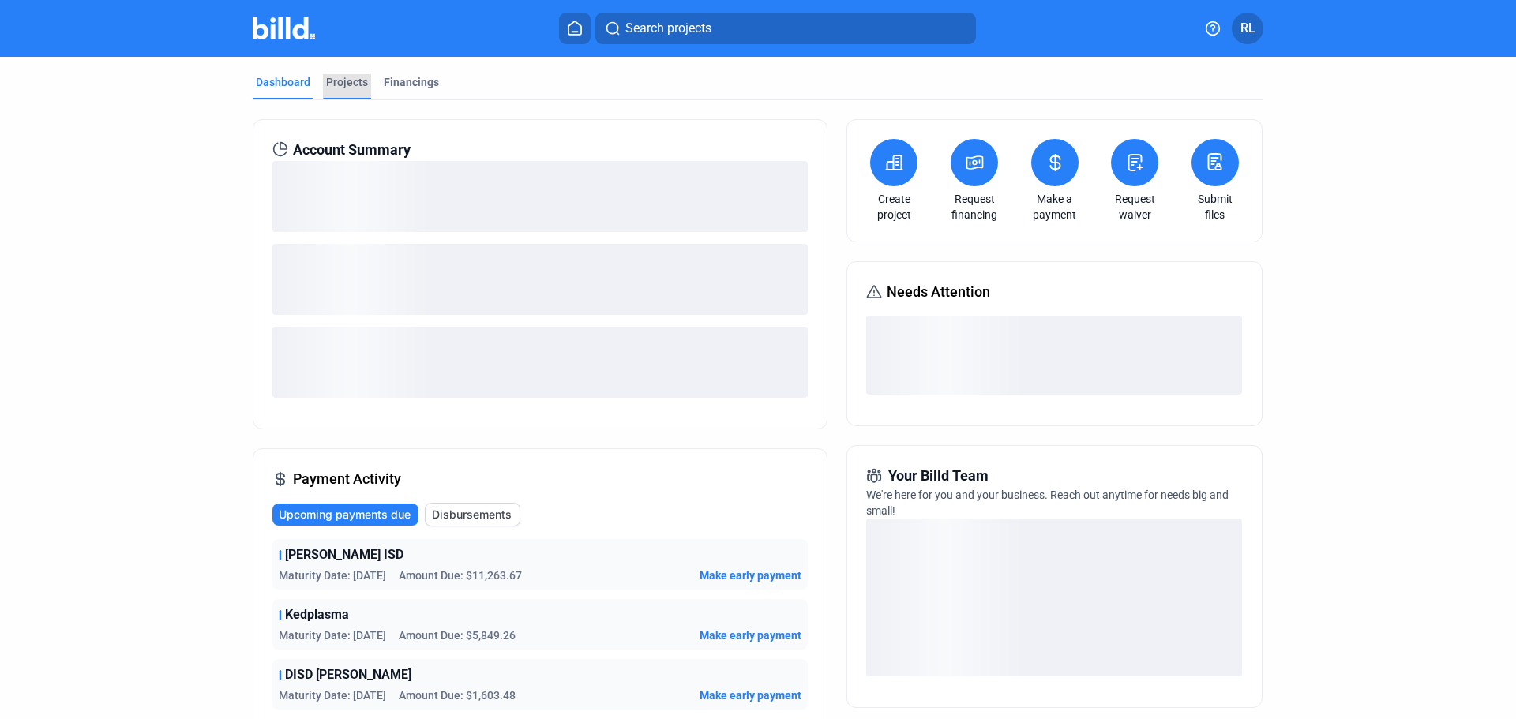  I want to click on span: Your Billd Team, so click(938, 476).